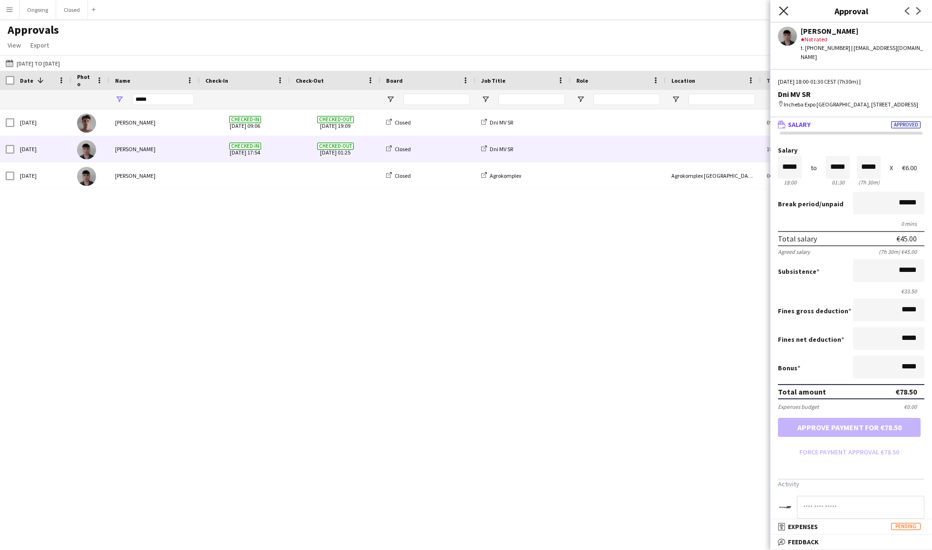 The image size is (932, 550). What do you see at coordinates (436, 99) in the screenshot?
I see `input: Board Filter Input` at bounding box center [436, 99].